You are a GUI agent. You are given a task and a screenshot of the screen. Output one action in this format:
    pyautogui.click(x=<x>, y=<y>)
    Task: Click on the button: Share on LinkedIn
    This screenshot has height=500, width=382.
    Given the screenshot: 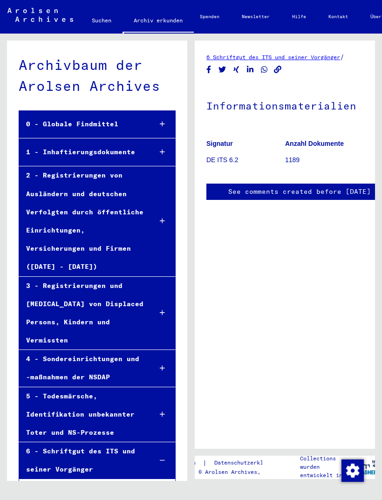 What is the action you would take?
    pyautogui.click(x=250, y=69)
    